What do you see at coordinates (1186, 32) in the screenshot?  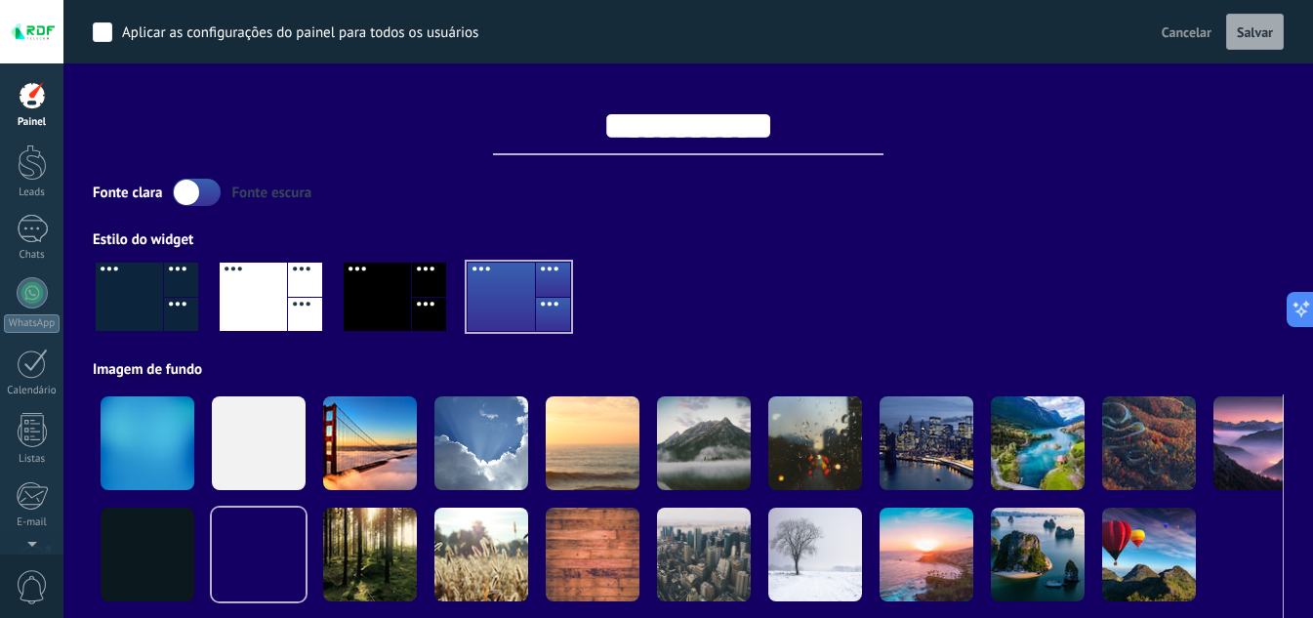 I see `button: Cancelar` at bounding box center [1186, 32].